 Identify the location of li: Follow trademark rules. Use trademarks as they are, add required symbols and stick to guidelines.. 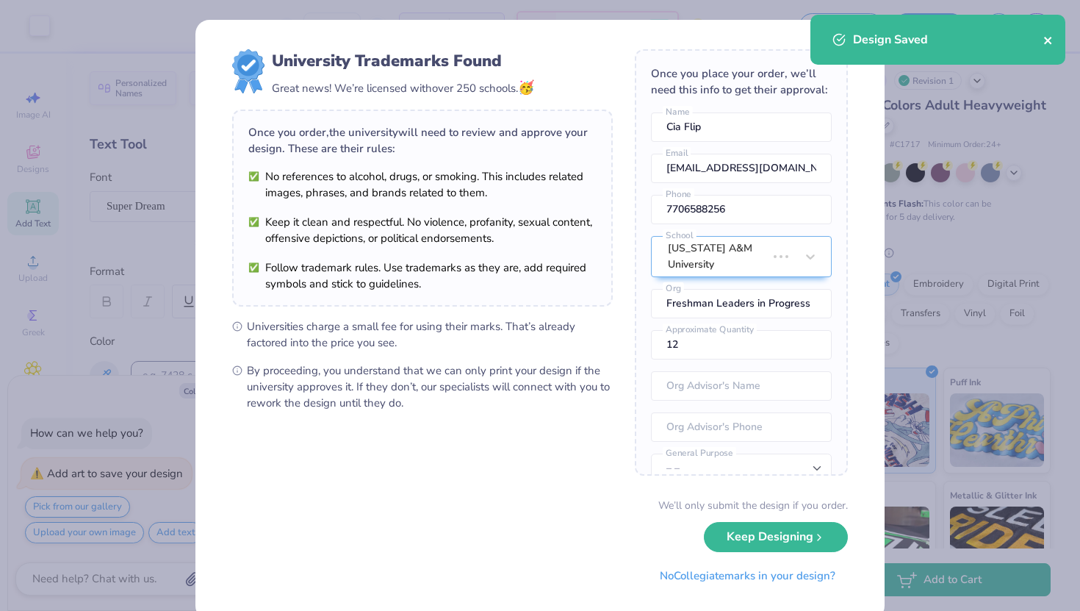
(422, 276).